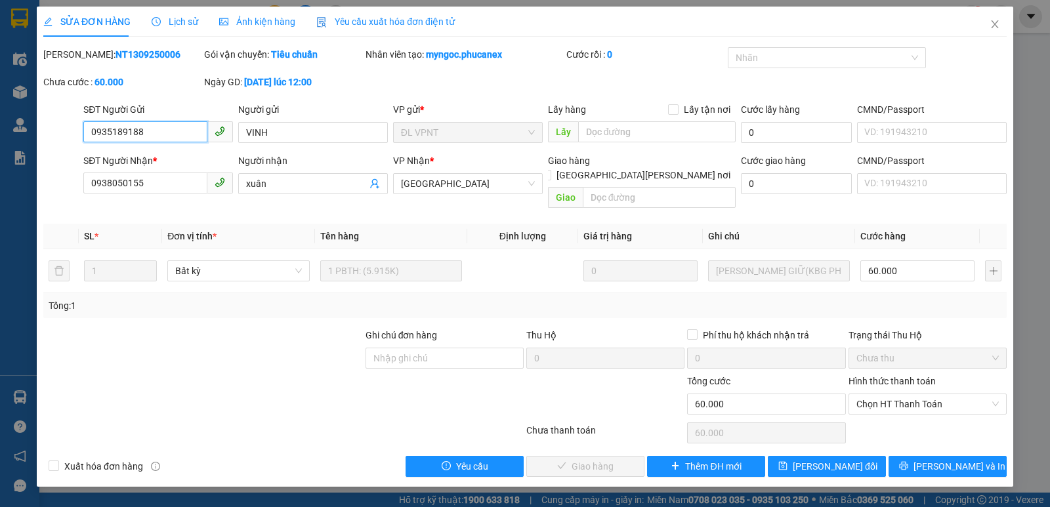 This screenshot has height=507, width=1050. What do you see at coordinates (322, 22) in the screenshot?
I see `img: icon` at bounding box center [322, 22].